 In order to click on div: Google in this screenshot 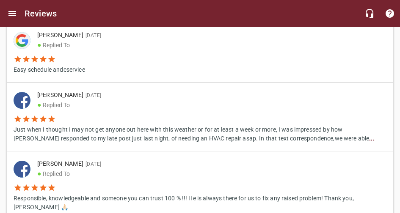, I will do `click(22, 41)`.